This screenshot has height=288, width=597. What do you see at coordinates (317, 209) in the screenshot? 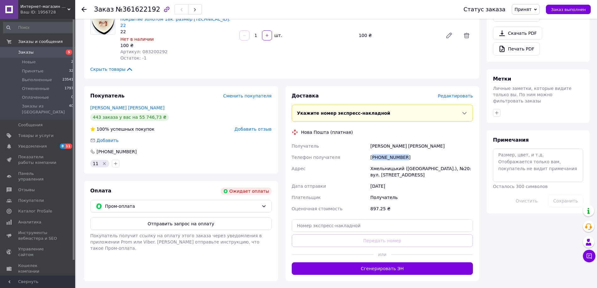
I see `span: Оценочная стоимость` at bounding box center [317, 209].